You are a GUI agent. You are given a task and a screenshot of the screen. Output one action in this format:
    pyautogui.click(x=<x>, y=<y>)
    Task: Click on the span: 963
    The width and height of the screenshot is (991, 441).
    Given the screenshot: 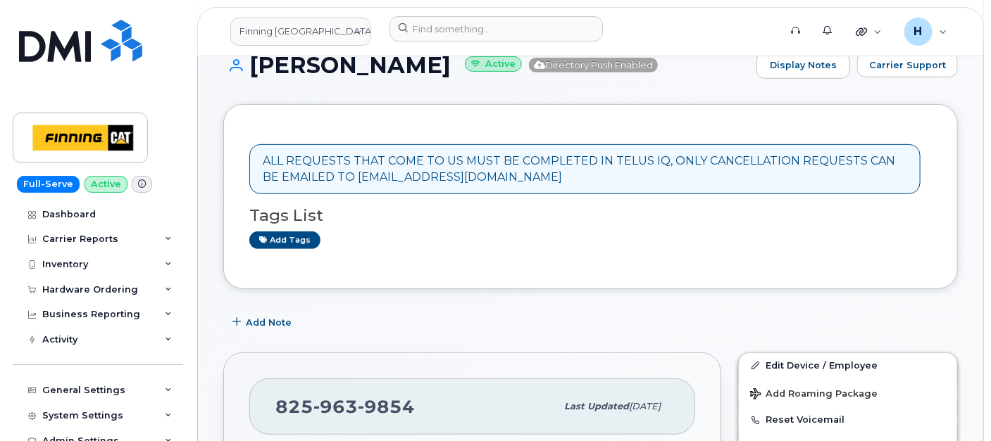 What is the action you would take?
    pyautogui.click(x=335, y=407)
    